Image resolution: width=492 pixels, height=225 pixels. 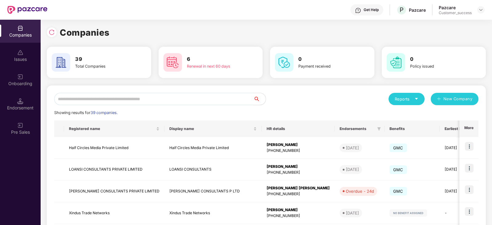 I want to click on div: Payment received, so click(x=325, y=66).